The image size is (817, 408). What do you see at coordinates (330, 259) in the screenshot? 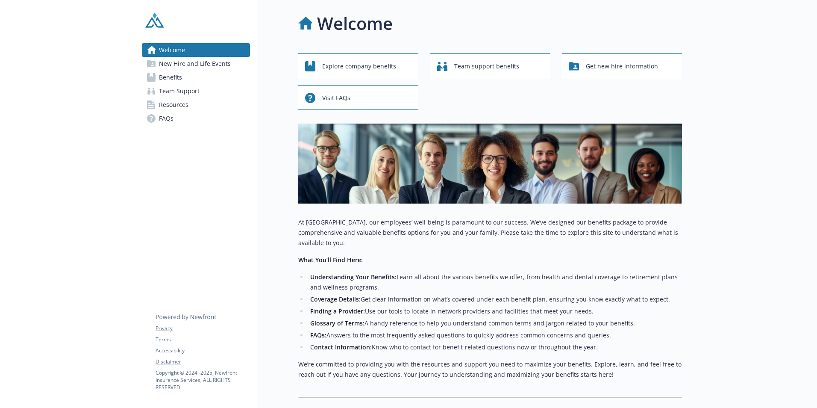
I see `strong: What You’ll Find Here:` at bounding box center [330, 259].